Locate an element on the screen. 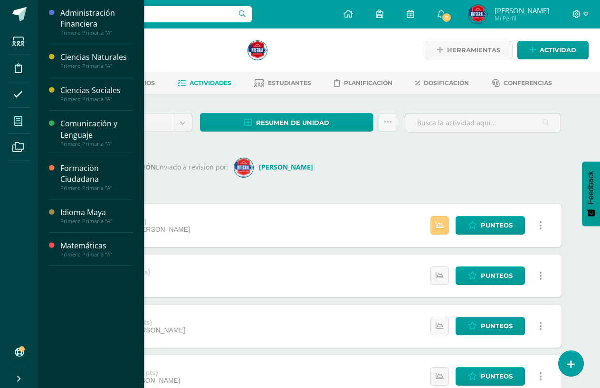 This screenshot has height=388, width=600. div: Idioma Maya is located at coordinates (97, 213).